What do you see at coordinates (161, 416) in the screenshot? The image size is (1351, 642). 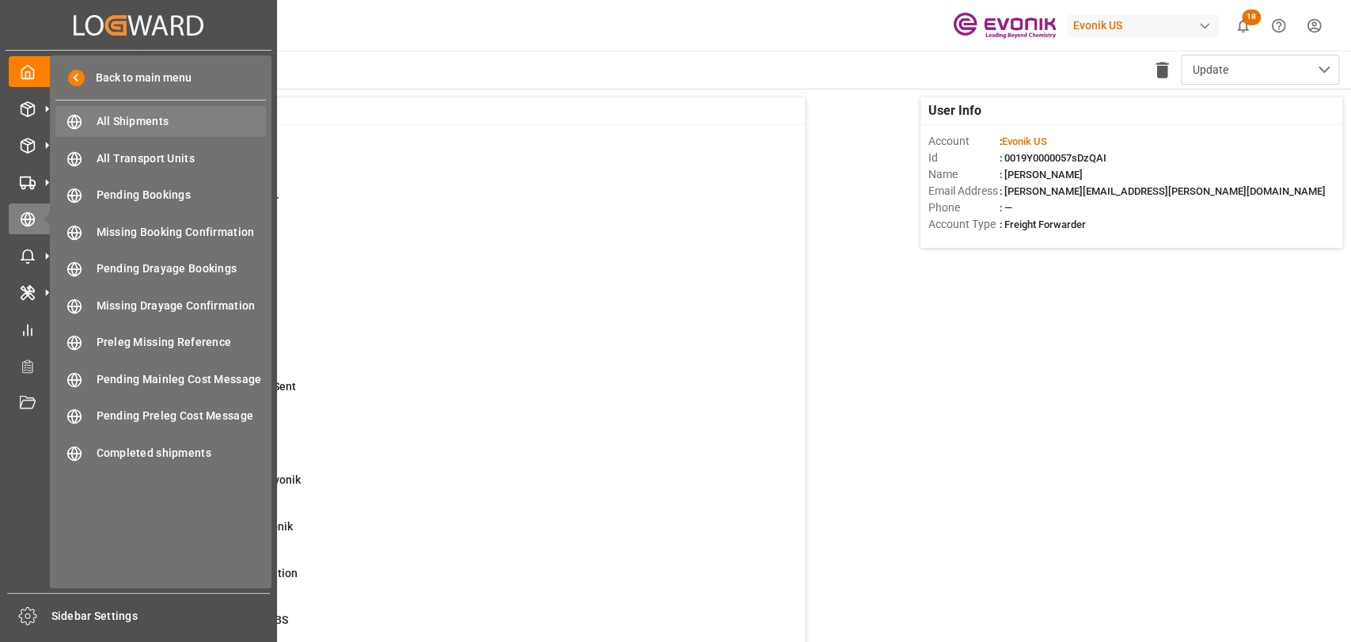 I see `a: Pending Preleg Cost Message` at bounding box center [161, 416].